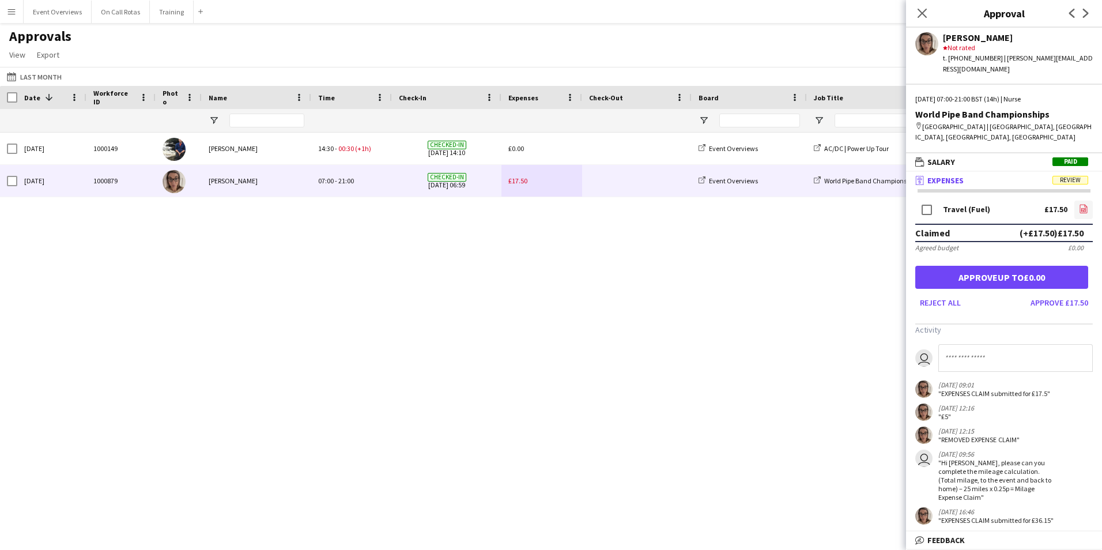 This screenshot has height=550, width=1102. What do you see at coordinates (1004, 13) in the screenshot?
I see `h3: Approval` at bounding box center [1004, 13].